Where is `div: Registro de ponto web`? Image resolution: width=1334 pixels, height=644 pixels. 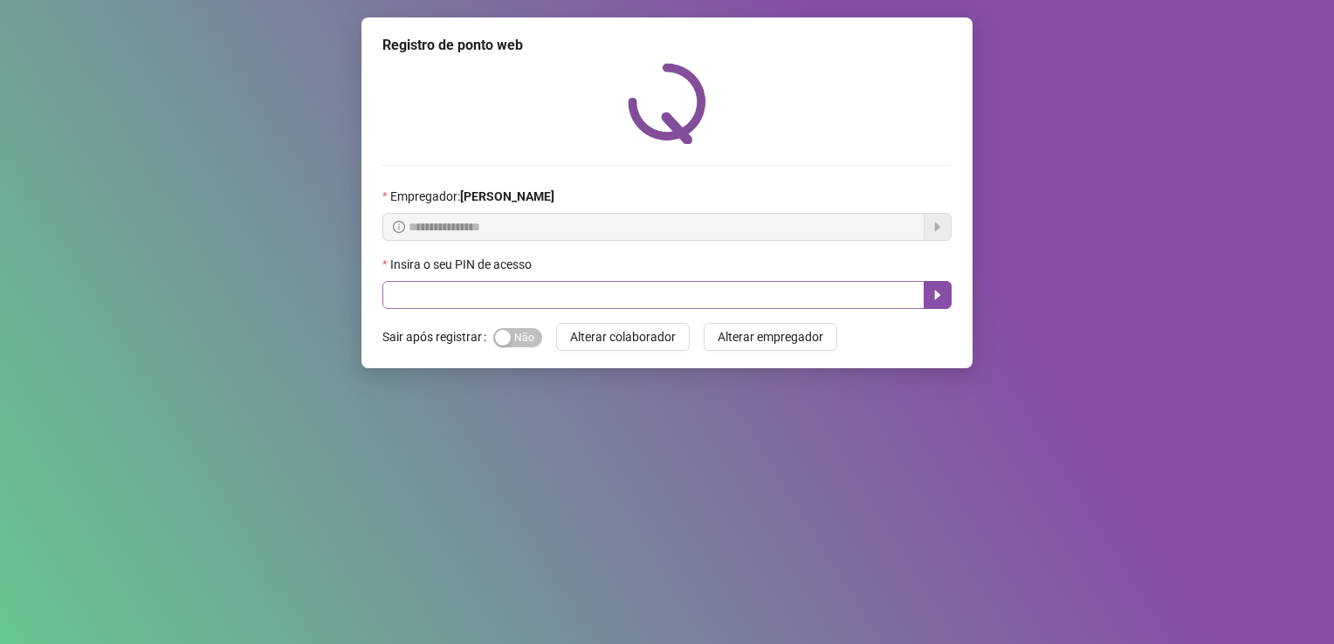
div: Registro de ponto web is located at coordinates (667, 45).